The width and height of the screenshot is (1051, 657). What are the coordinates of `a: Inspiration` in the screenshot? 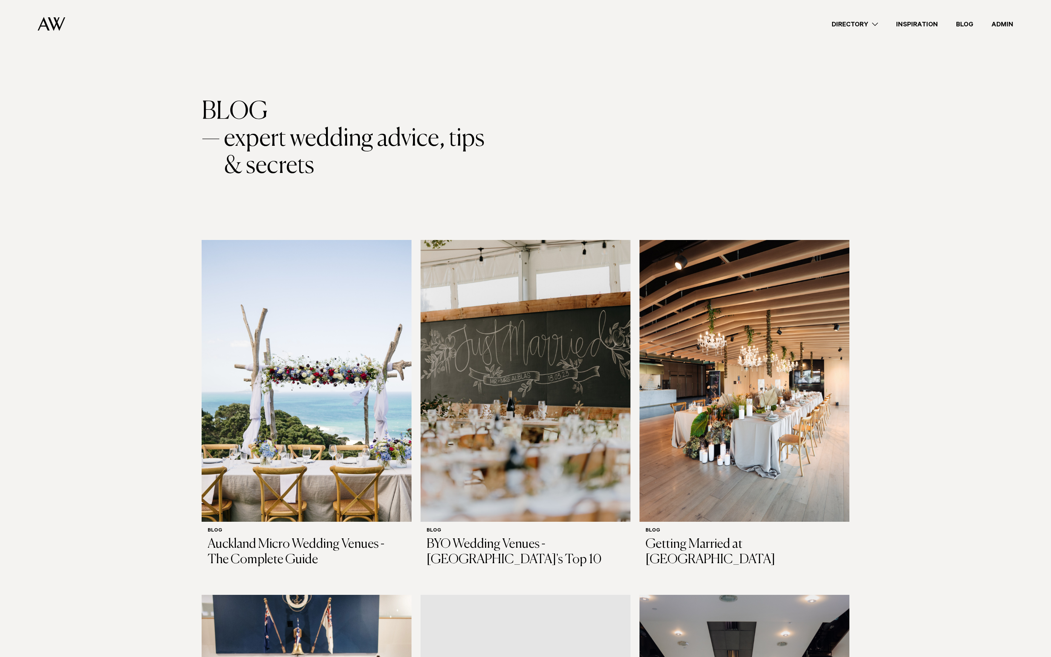 It's located at (917, 24).